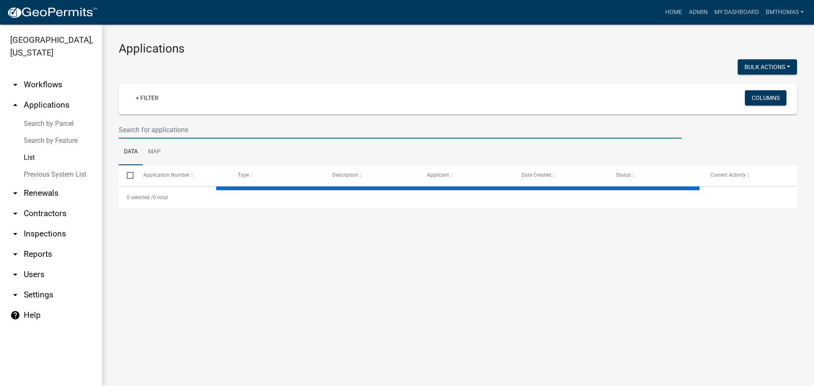 This screenshot has height=386, width=814. I want to click on span: Type, so click(243, 175).